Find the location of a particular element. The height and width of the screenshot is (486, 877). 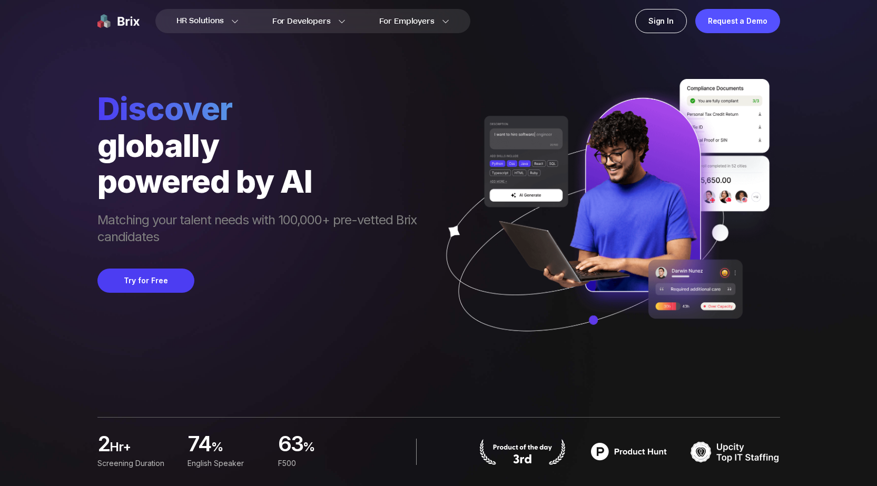

span: For Employers is located at coordinates (407, 21).